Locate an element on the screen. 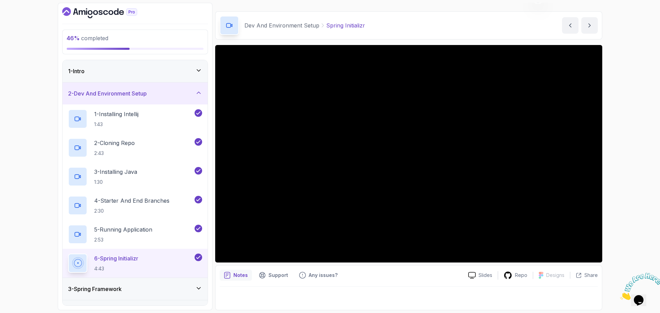 This screenshot has height=313, width=660. h3: 1 - Intro is located at coordinates (76, 71).